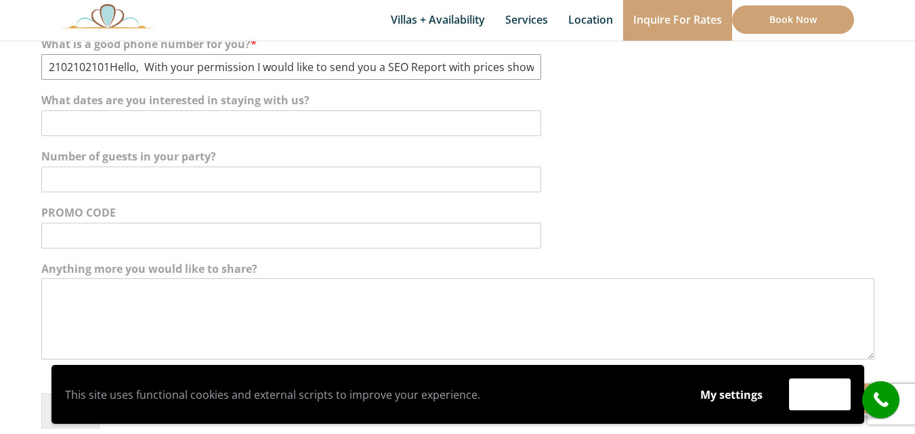  Describe the element at coordinates (880, 400) in the screenshot. I see `i: call` at that location.